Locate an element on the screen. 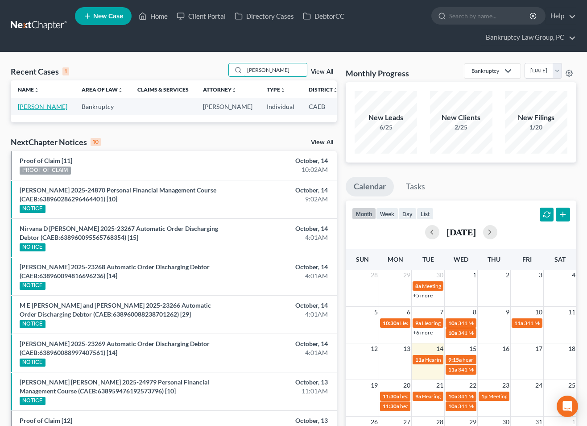 The width and height of the screenshot is (587, 426). span: Sat is located at coordinates (560, 259).